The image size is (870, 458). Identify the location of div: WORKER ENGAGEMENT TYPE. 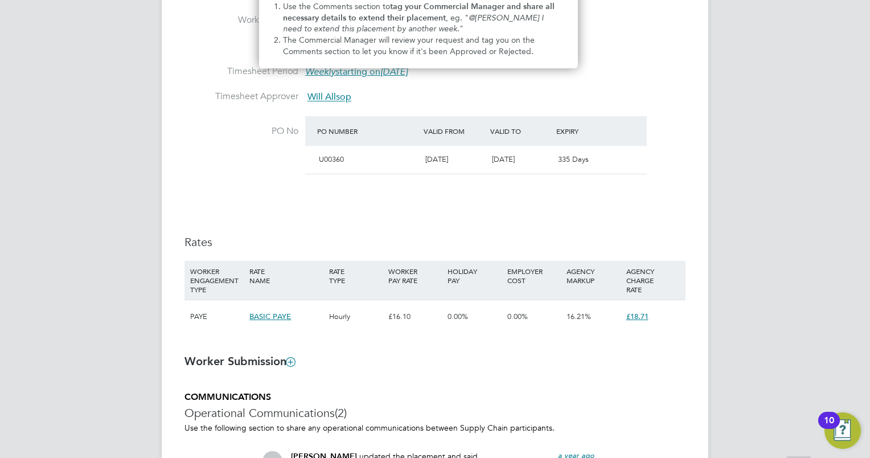
(217, 280).